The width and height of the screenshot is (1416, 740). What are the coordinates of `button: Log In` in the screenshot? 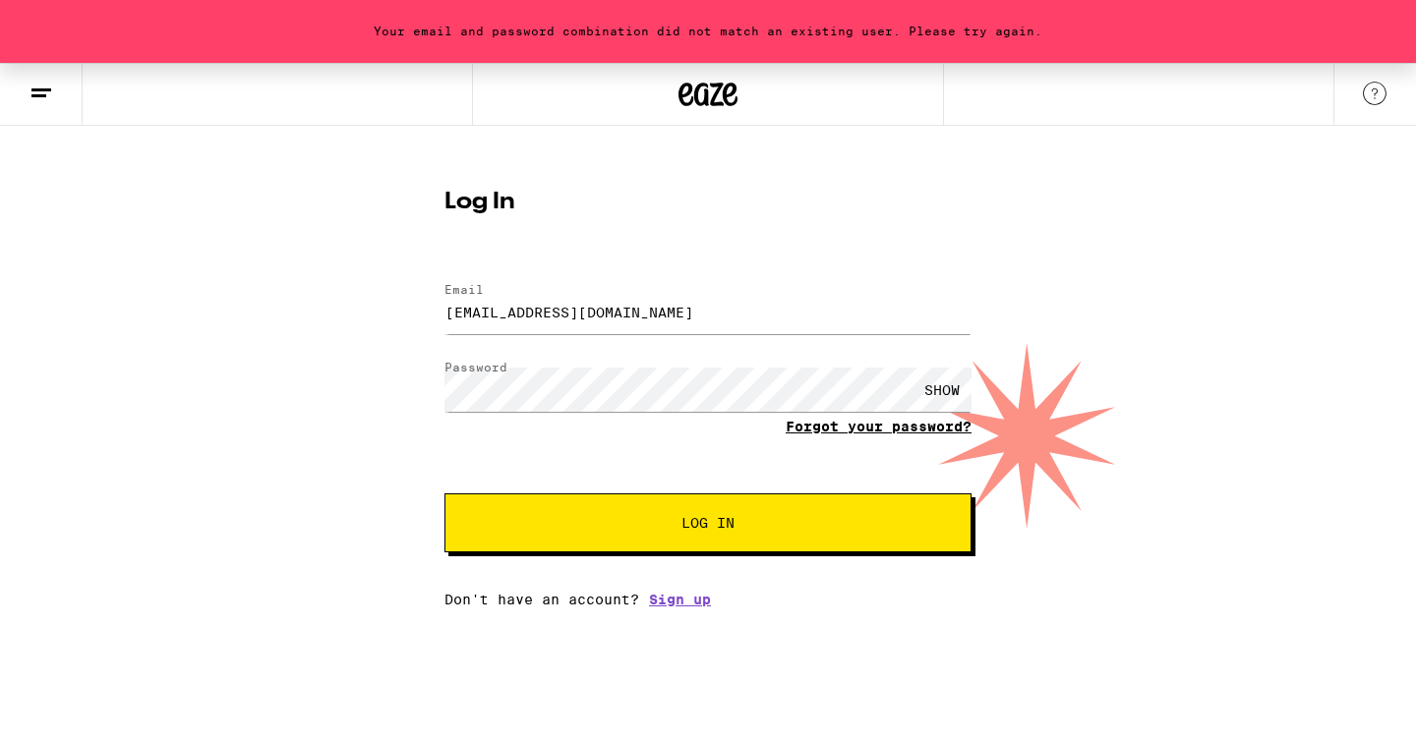 It's located at (708, 523).